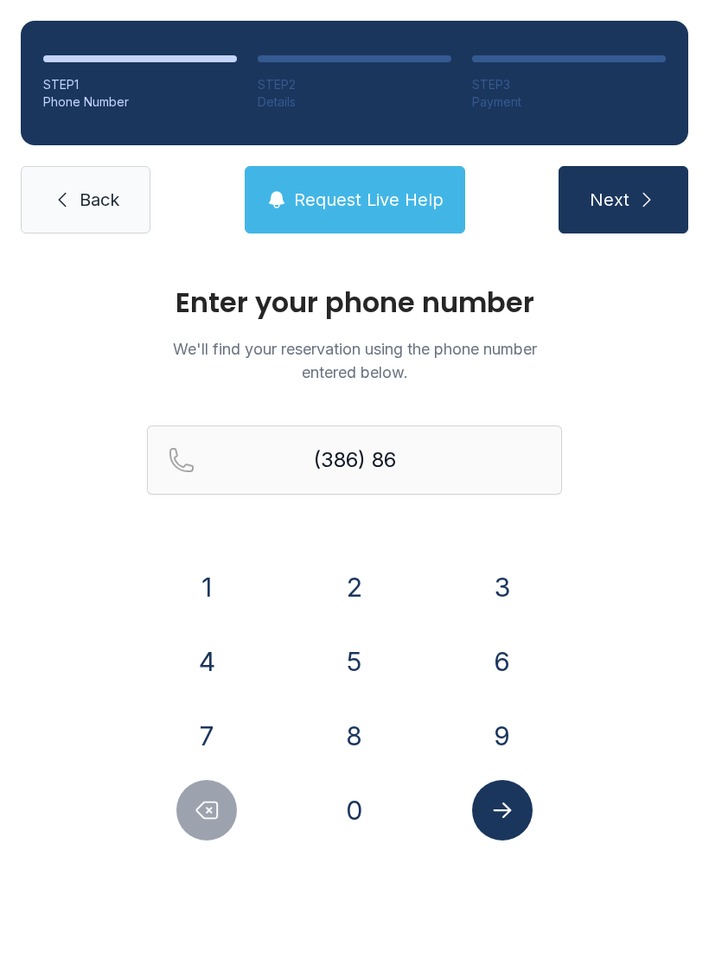  I want to click on button: 1, so click(207, 587).